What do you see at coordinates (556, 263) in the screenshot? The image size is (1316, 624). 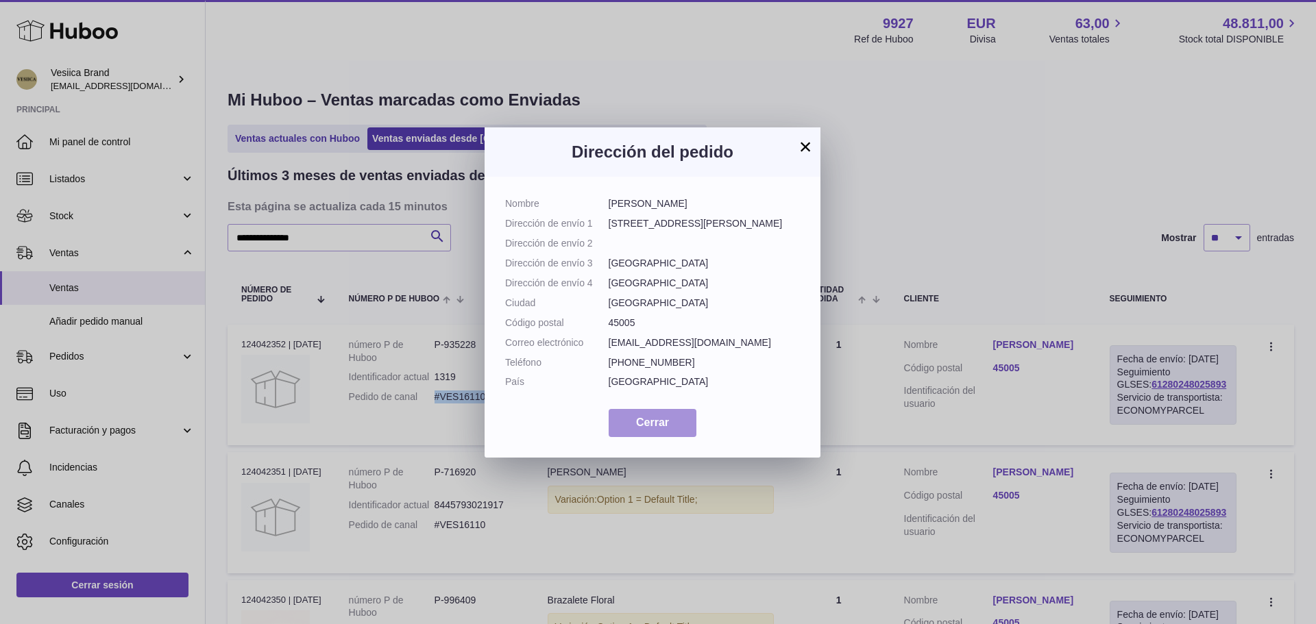 I see `dt: Dirección de envío 3` at bounding box center [556, 263].